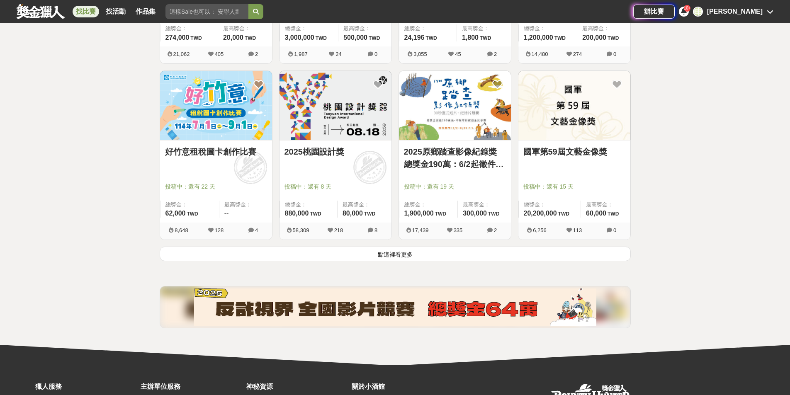  What do you see at coordinates (301, 54) in the screenshot?
I see `span: 1,987` at bounding box center [301, 54].